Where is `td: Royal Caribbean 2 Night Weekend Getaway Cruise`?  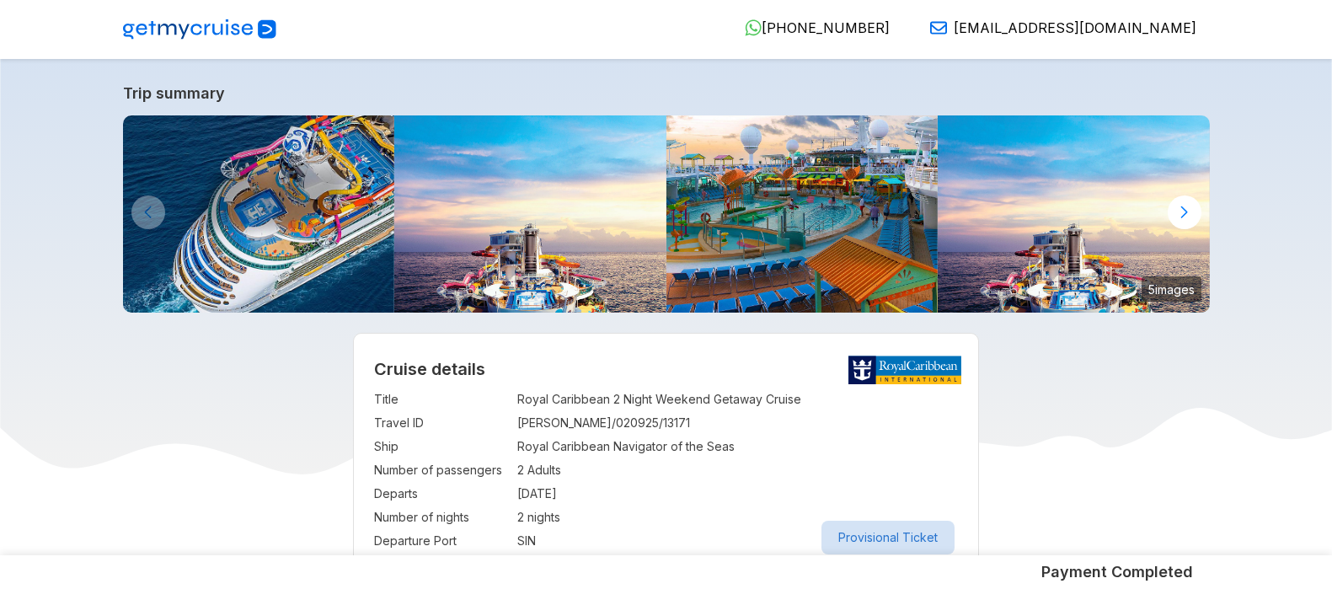
td: Royal Caribbean 2 Night Weekend Getaway Cruise is located at coordinates (737, 399).